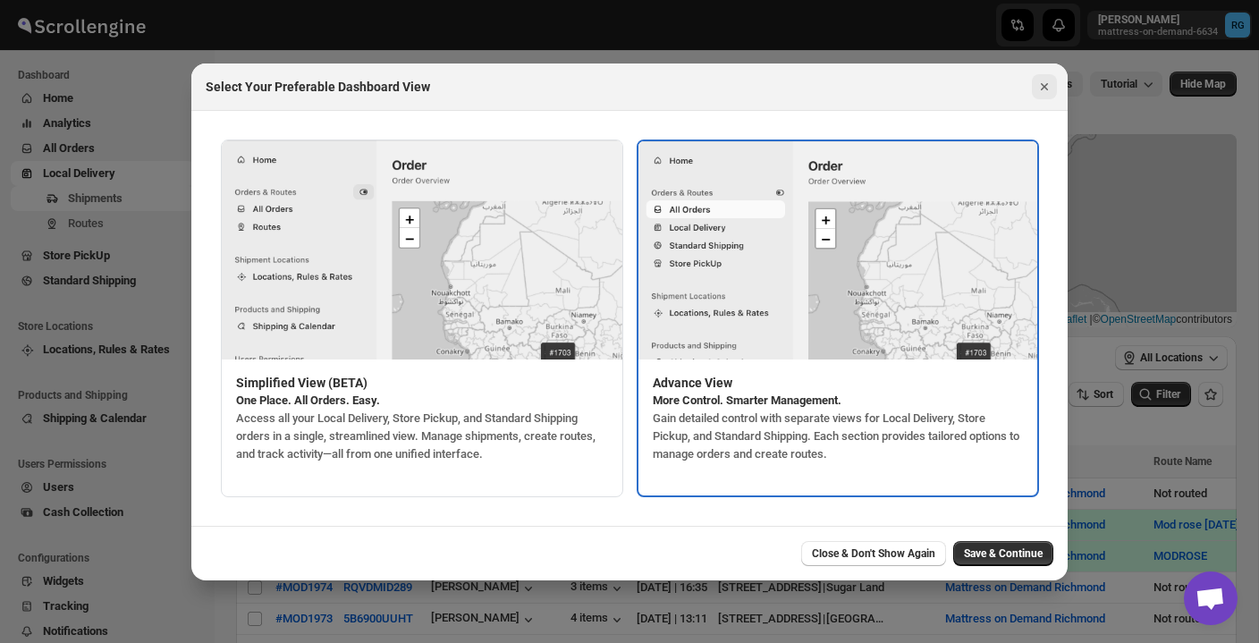 This screenshot has width=1259, height=643. I want to click on p: One Place. All Orders. Easy., so click(422, 400).